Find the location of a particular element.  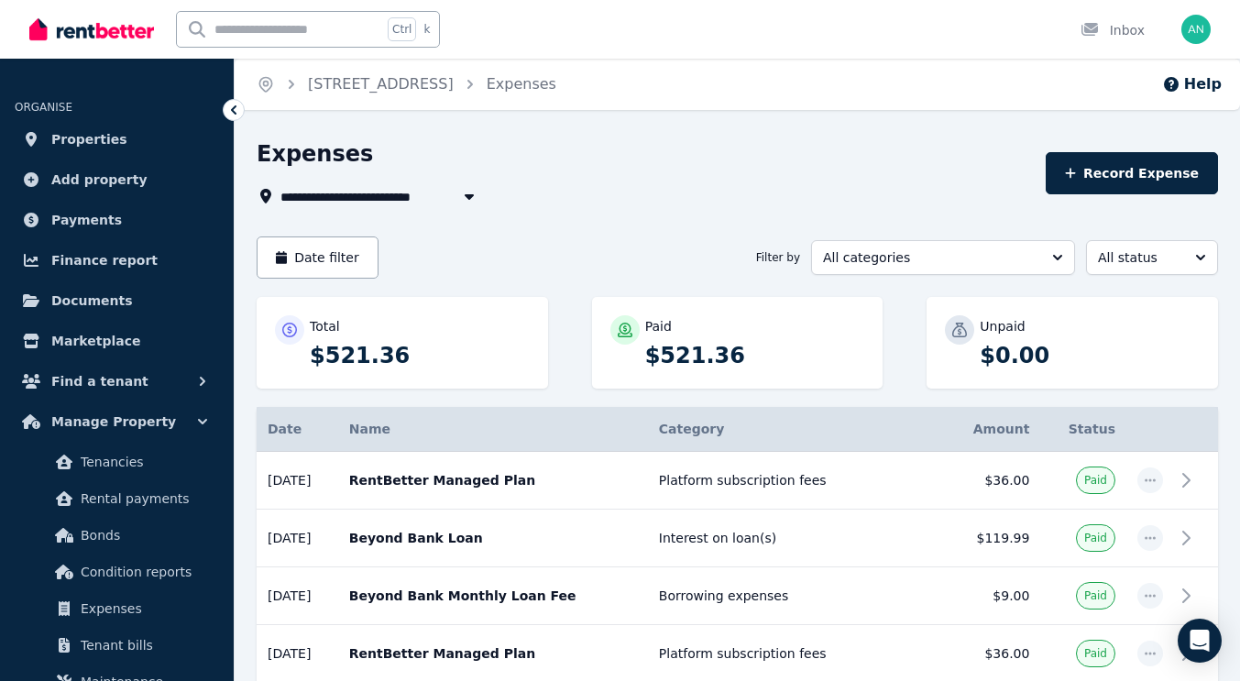

a: Rental payments is located at coordinates (116, 499).